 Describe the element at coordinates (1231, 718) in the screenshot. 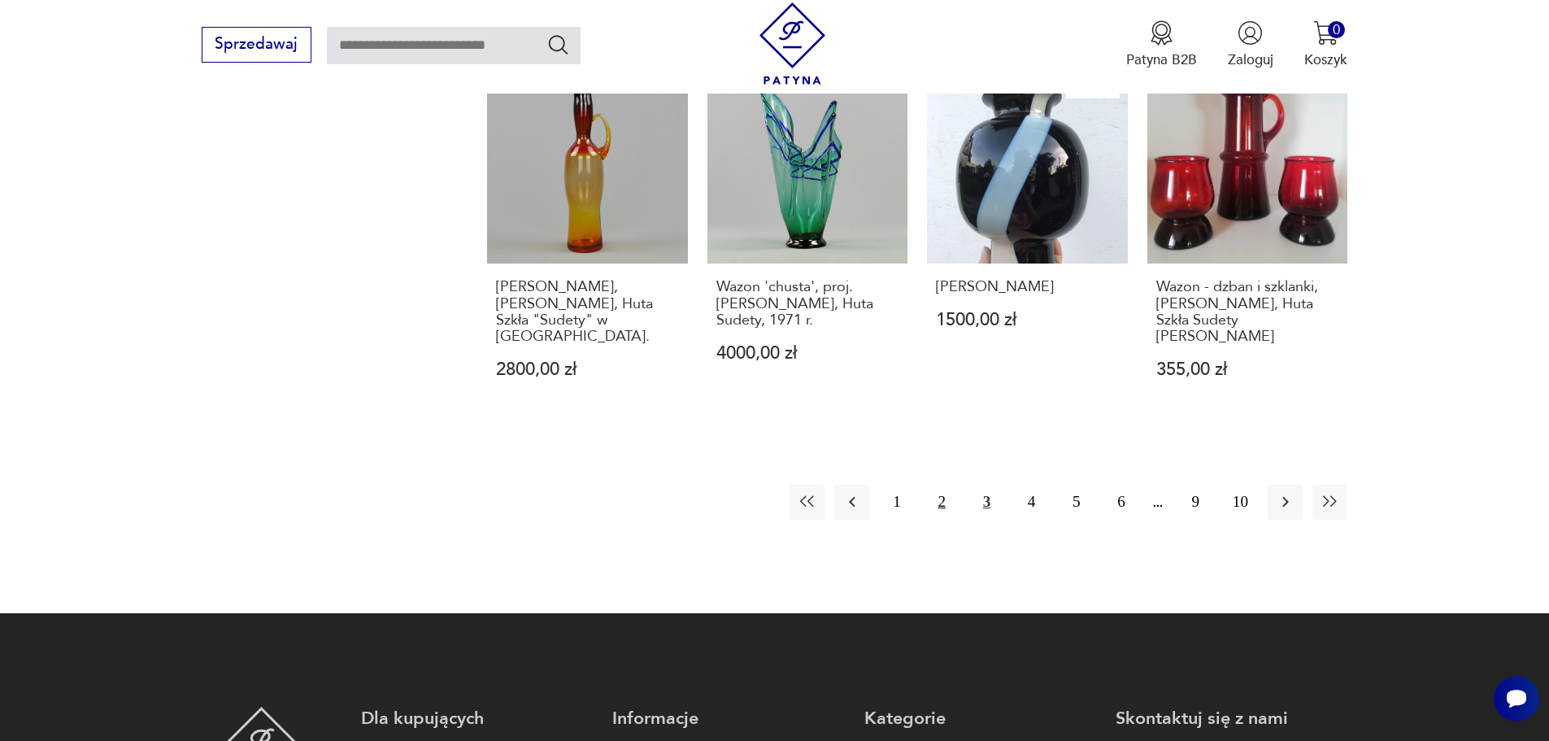

I see `p: Skontaktuj się z nami` at that location.